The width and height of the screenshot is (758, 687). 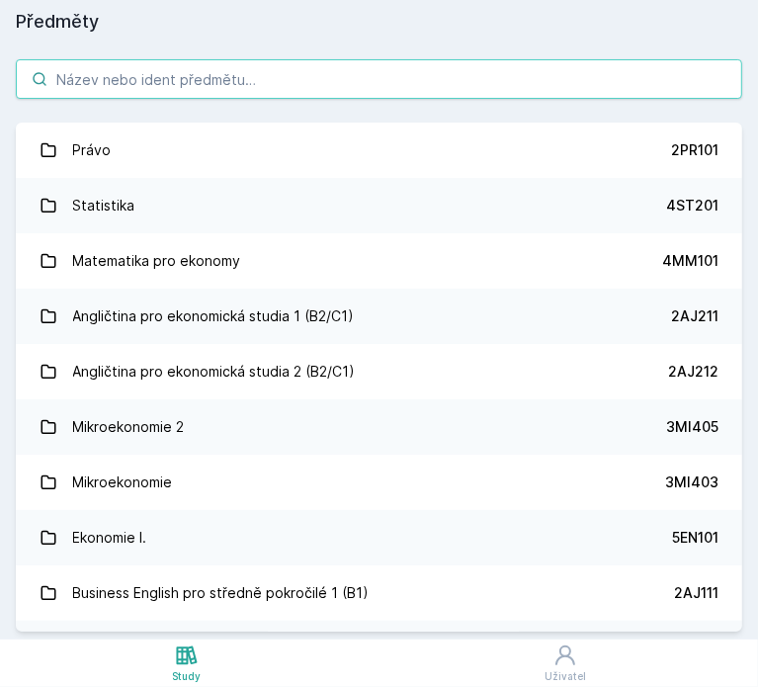 What do you see at coordinates (378, 482) in the screenshot?
I see `a: Mikroekonomie 3MI403` at bounding box center [378, 482].